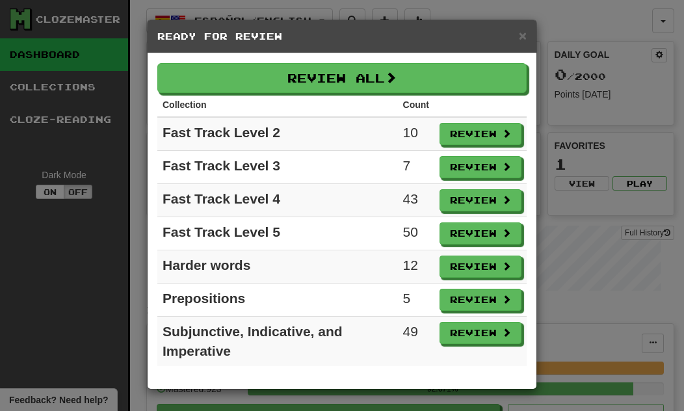 The width and height of the screenshot is (684, 411). What do you see at coordinates (416, 300) in the screenshot?
I see `td: 5` at bounding box center [416, 300].